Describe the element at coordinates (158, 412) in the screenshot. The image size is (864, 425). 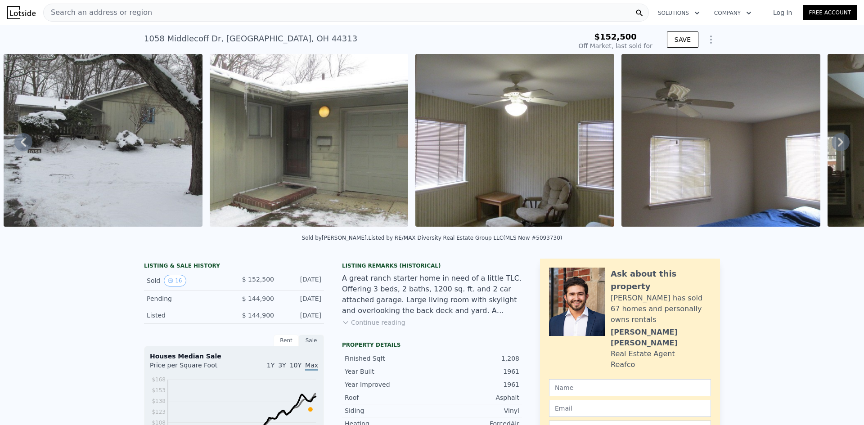
I see `tspan: $123` at that location.